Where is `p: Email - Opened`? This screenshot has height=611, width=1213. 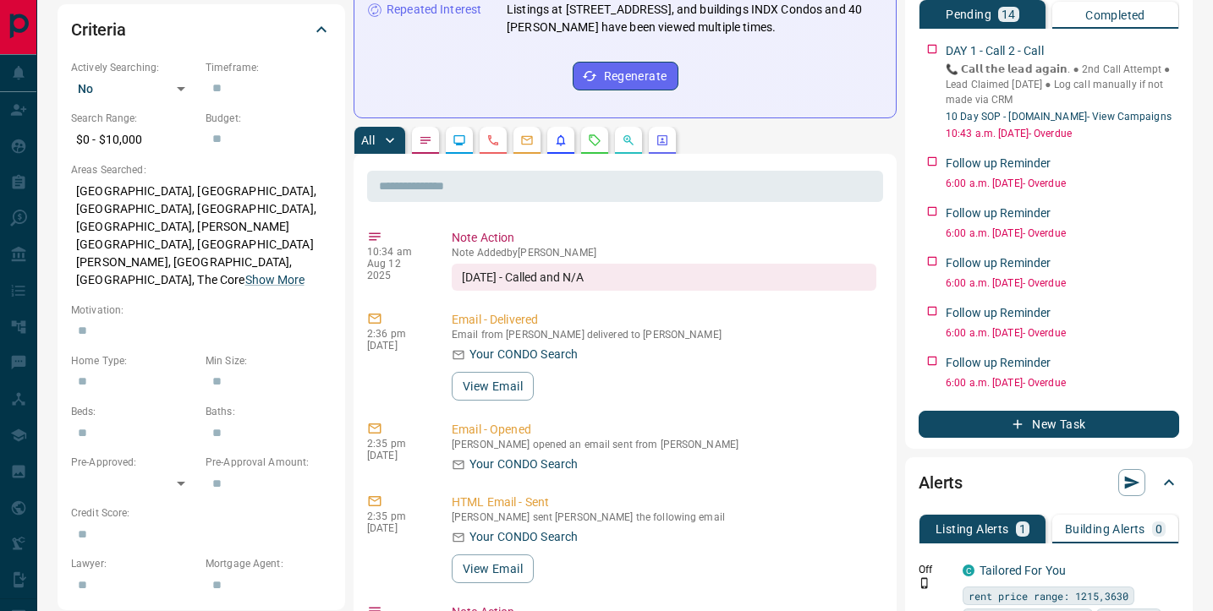
p: Email - Opened is located at coordinates (664, 430).